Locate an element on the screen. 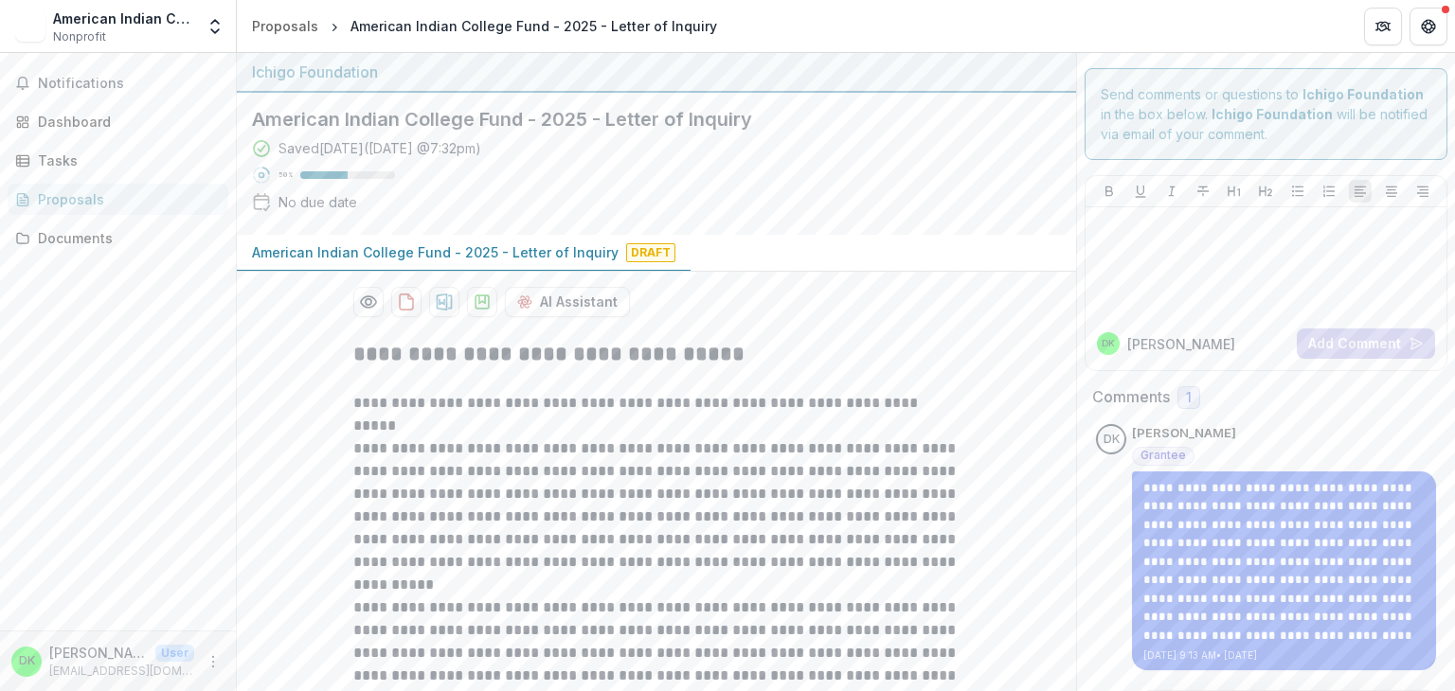 Image resolution: width=1455 pixels, height=691 pixels. h2: American Indian College Fund - 2025 - Letter of Inquiry is located at coordinates (641, 119).